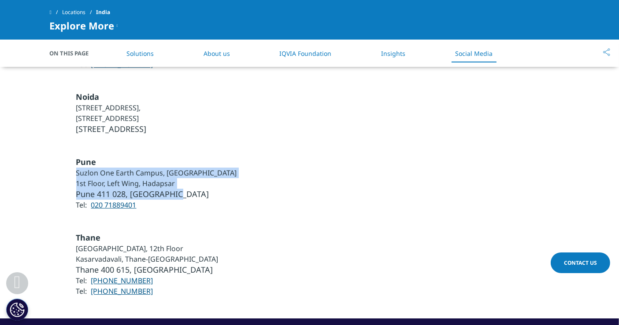 This screenshot has height=325, width=619. What do you see at coordinates (217, 53) in the screenshot?
I see `a: About us` at bounding box center [217, 53].